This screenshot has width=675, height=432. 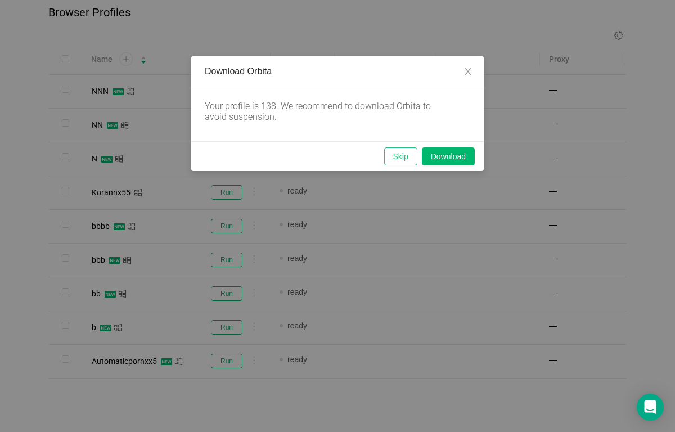 I want to click on div: Your profile is 138. We recommend to download Orbita to avoid suspension., so click(x=328, y=111).